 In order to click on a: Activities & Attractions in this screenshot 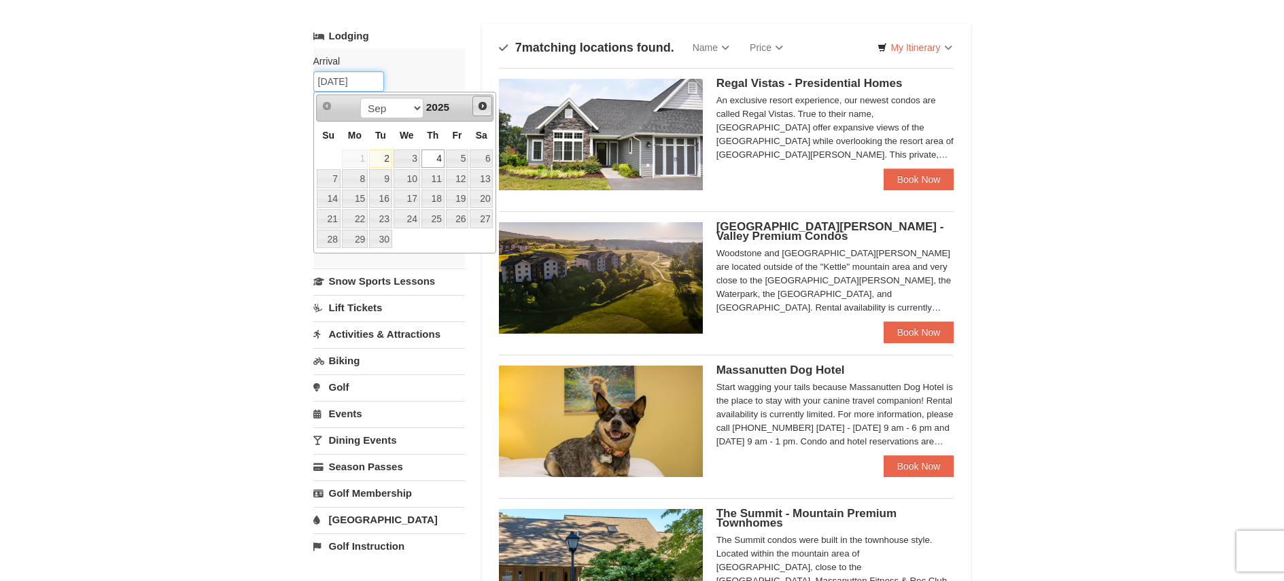, I will do `click(389, 334)`.